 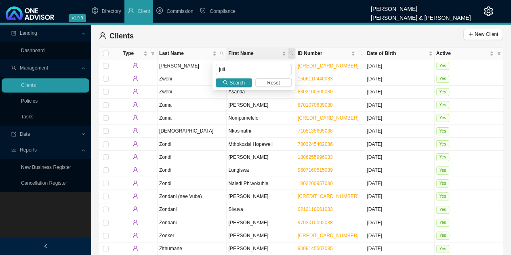 I want to click on td: Mthokozisi Hopewell, so click(x=261, y=144).